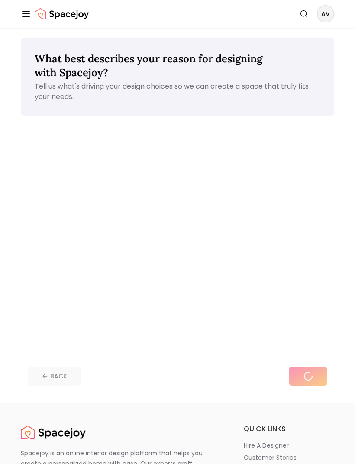 This screenshot has height=464, width=355. I want to click on button: AV, so click(325, 14).